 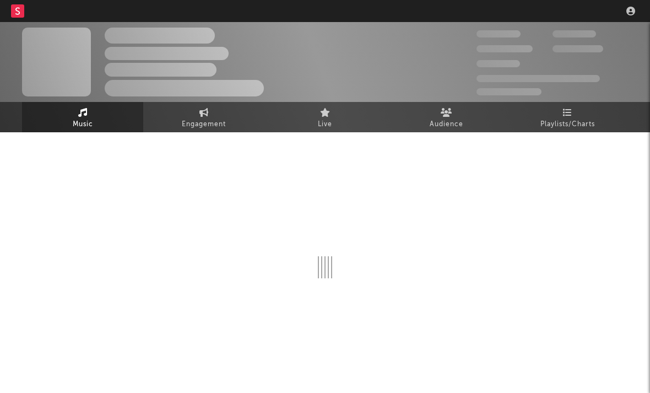 I want to click on a: Playlists/Charts, so click(x=568, y=117).